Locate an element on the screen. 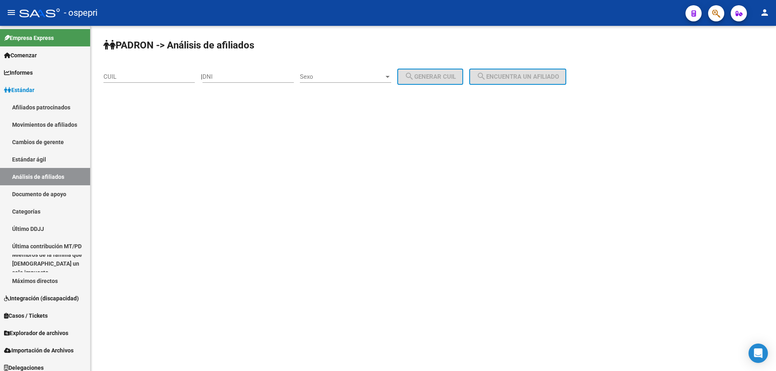  div: Abrir Intercom Messenger is located at coordinates (758, 354).